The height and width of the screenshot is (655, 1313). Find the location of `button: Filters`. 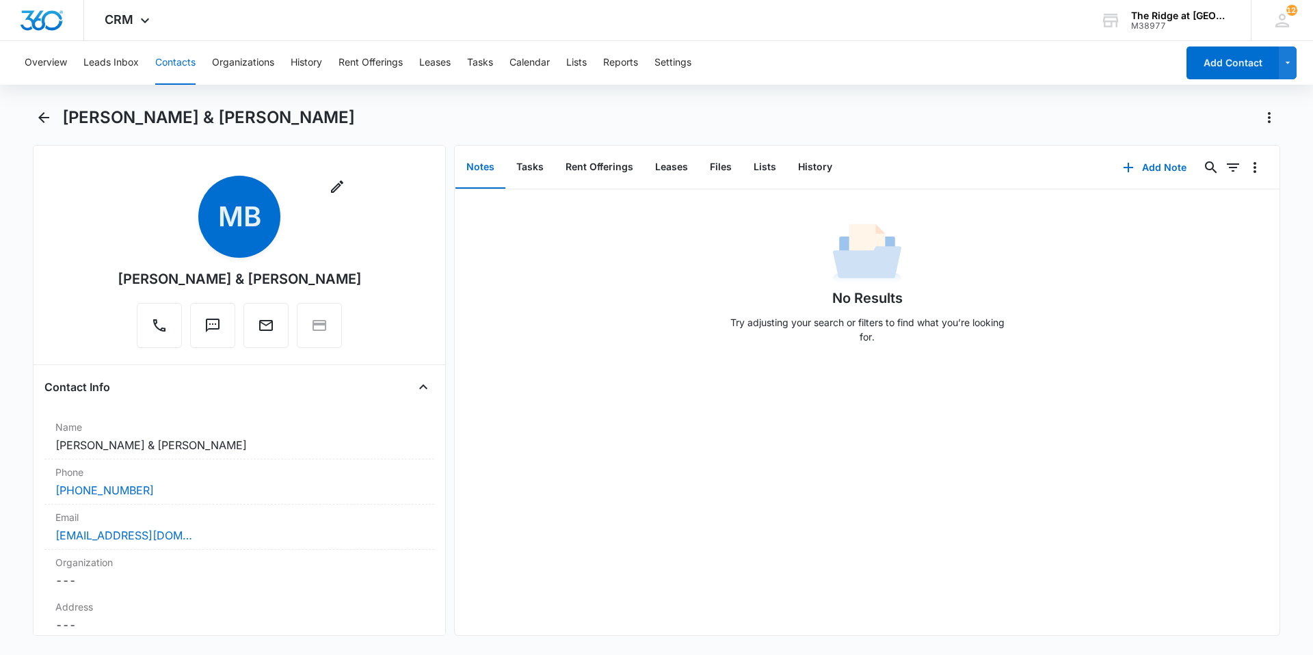

button: Filters is located at coordinates (1233, 167).